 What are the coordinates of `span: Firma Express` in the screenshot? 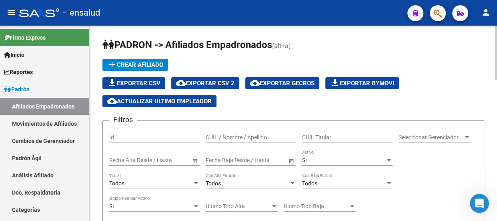 It's located at (25, 38).